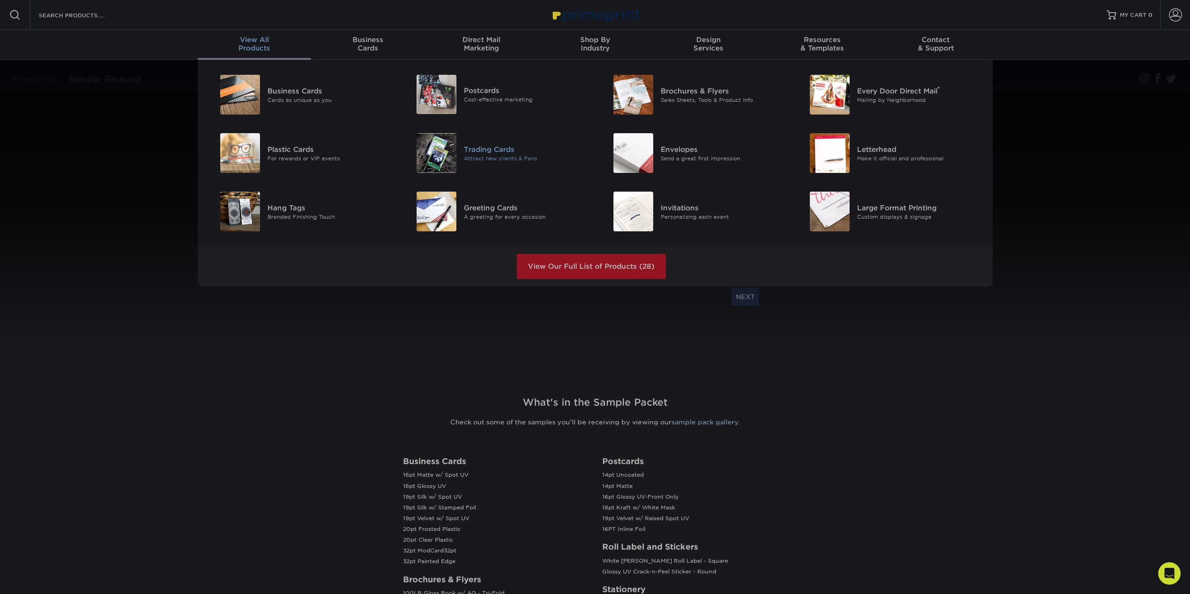 The image size is (1190, 594). I want to click on h3: Postcards, so click(695, 461).